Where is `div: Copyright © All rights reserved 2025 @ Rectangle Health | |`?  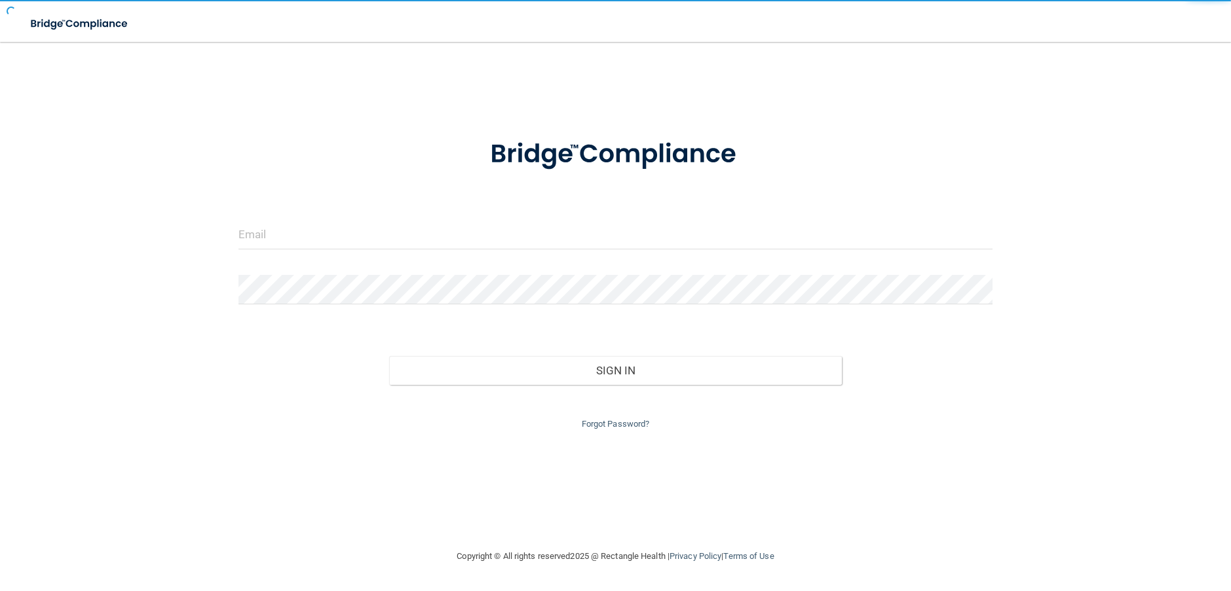 div: Copyright © All rights reserved 2025 @ Rectangle Health | | is located at coordinates (616, 557).